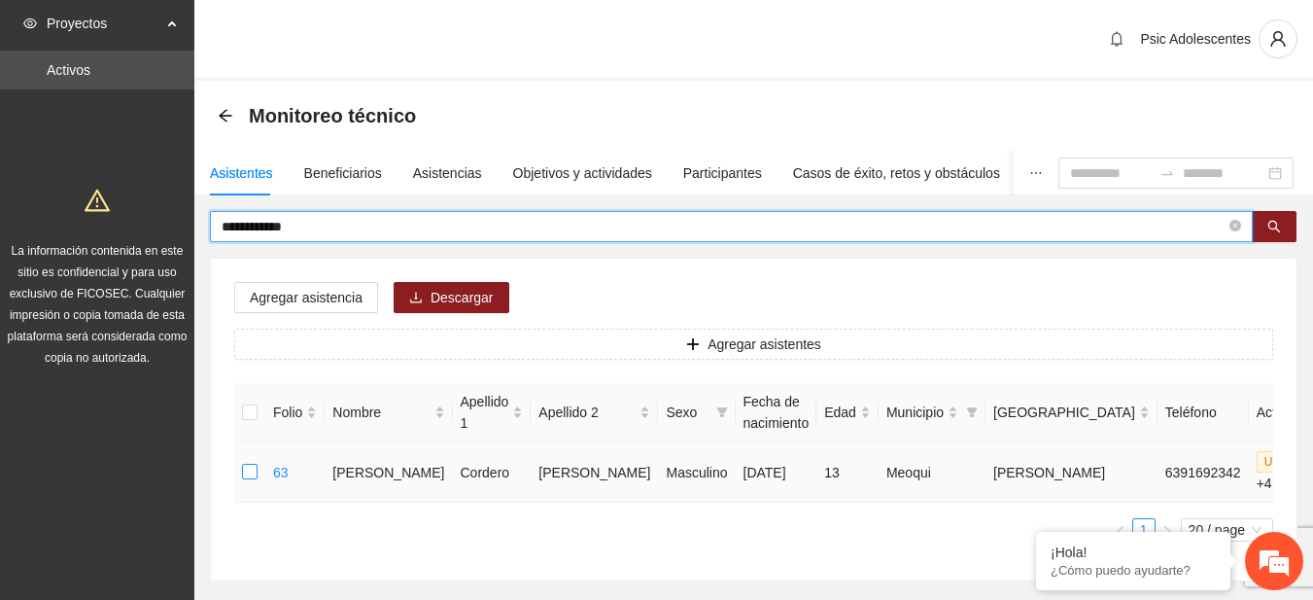  What do you see at coordinates (1144, 530) in the screenshot?
I see `li: 1` at bounding box center [1144, 530].